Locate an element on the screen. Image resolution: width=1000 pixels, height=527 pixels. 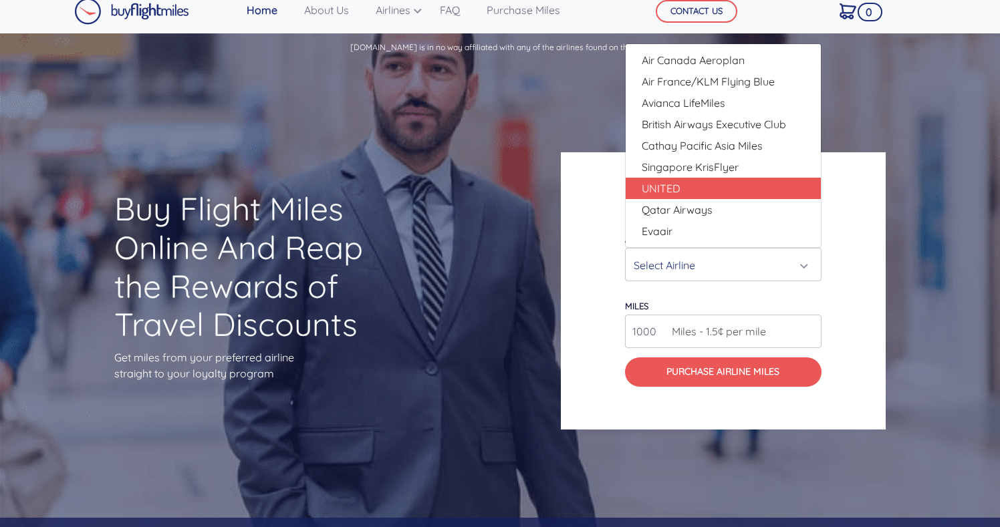
label: miles is located at coordinates (636, 306).